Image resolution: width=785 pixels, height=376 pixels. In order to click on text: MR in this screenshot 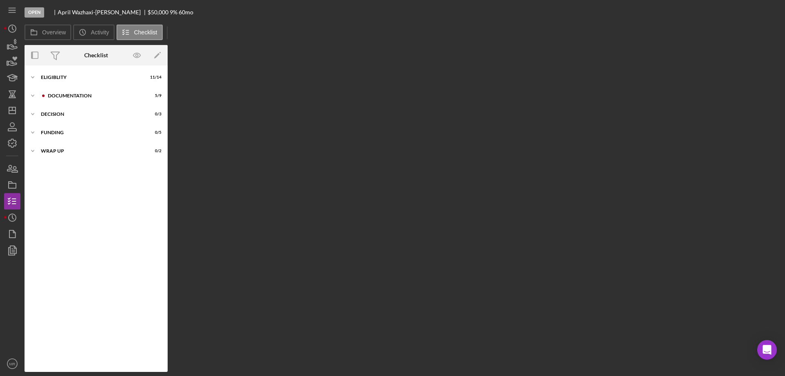, I will do `click(12, 363)`.